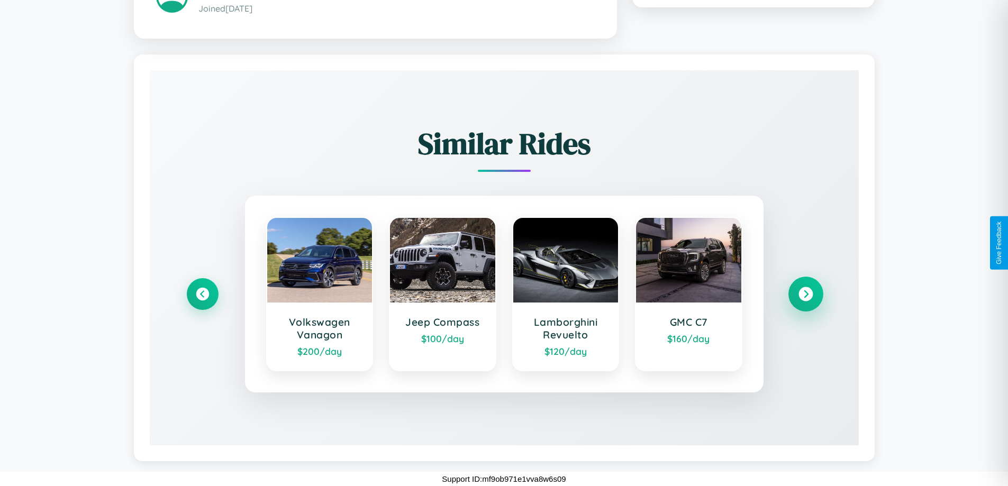 The height and width of the screenshot is (486, 1008). What do you see at coordinates (566, 329) in the screenshot?
I see `h3: Lamborghini Revuelto` at bounding box center [566, 329].